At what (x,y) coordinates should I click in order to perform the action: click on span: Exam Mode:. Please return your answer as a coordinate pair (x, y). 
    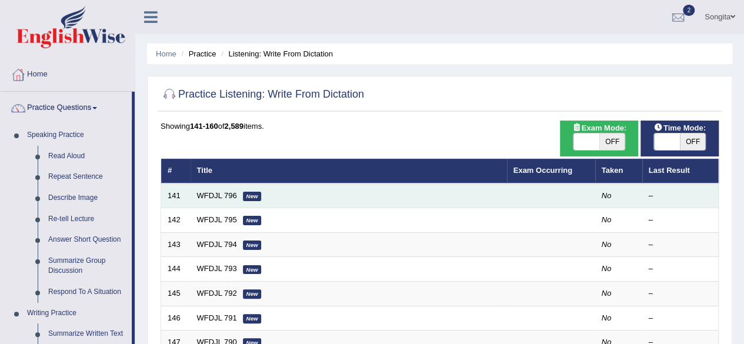
    Looking at the image, I should click on (599, 128).